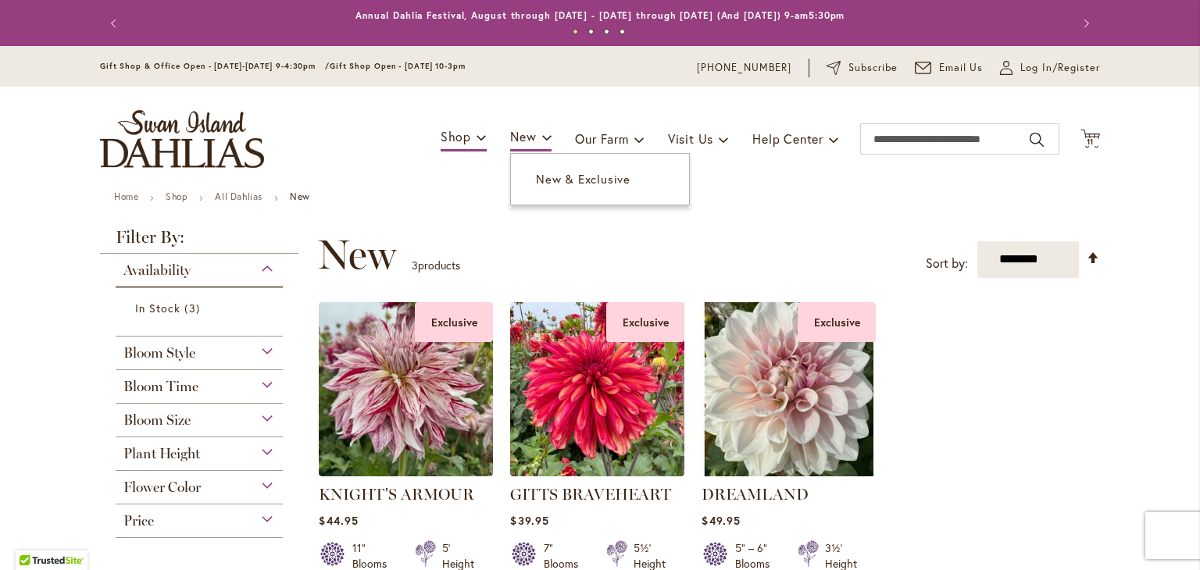 This screenshot has width=1200, height=570. Describe the element at coordinates (1050, 68) in the screenshot. I see `a: Log In/Register` at that location.